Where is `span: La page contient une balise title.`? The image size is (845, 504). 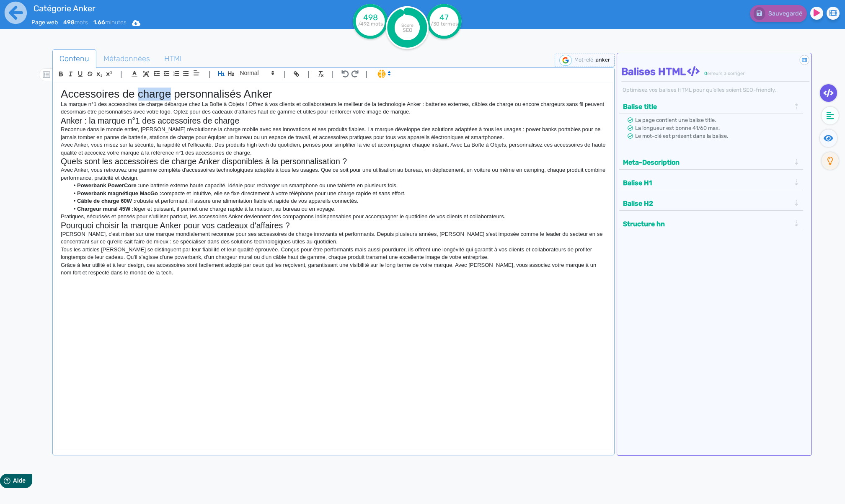
span: La page contient une balise title. is located at coordinates (675, 120).